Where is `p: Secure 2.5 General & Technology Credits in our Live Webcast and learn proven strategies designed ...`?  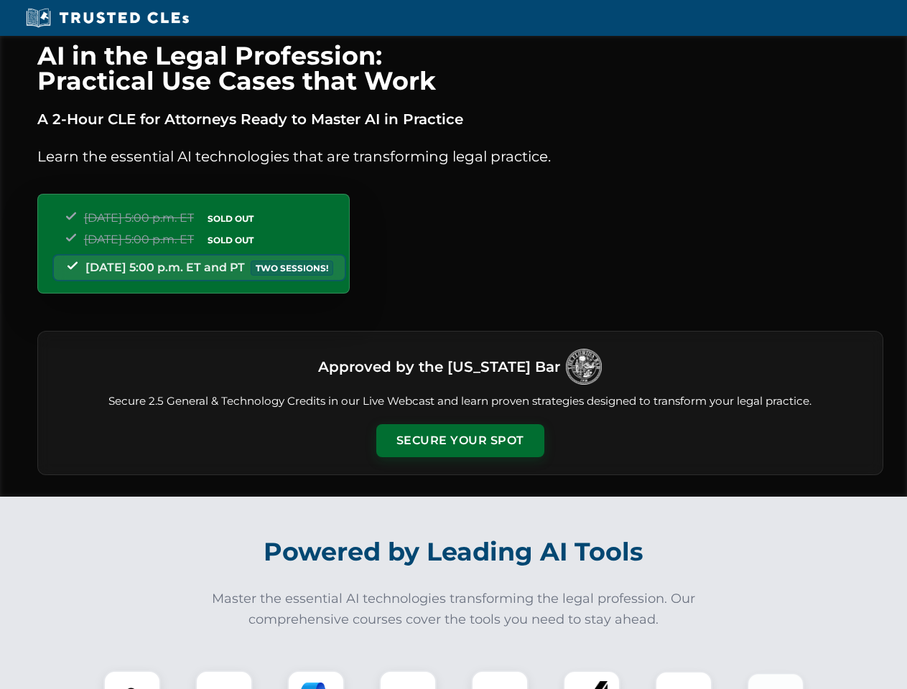
p: Secure 2.5 General & Technology Credits in our Live Webcast and learn proven strategies designed ... is located at coordinates (460, 401).